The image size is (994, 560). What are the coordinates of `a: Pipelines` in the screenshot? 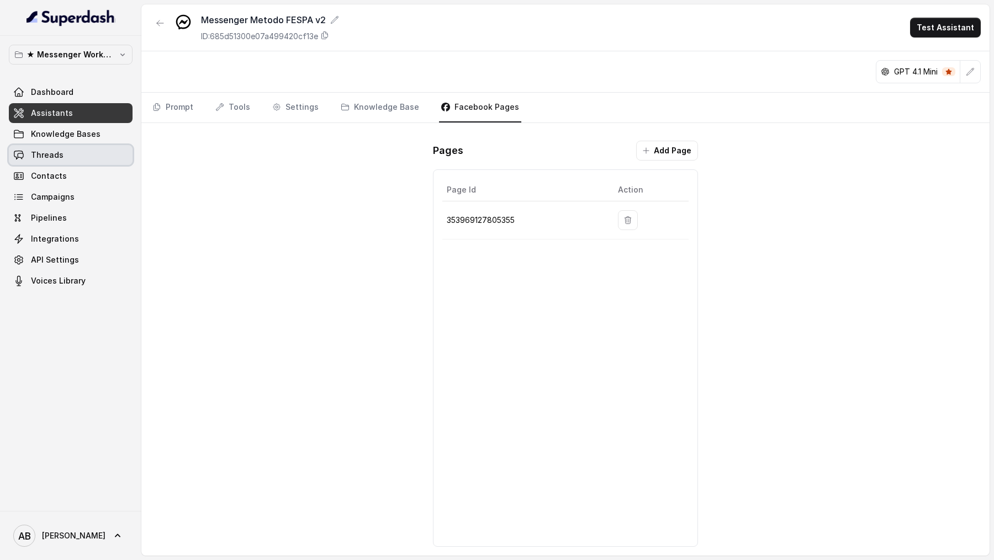 It's located at (71, 218).